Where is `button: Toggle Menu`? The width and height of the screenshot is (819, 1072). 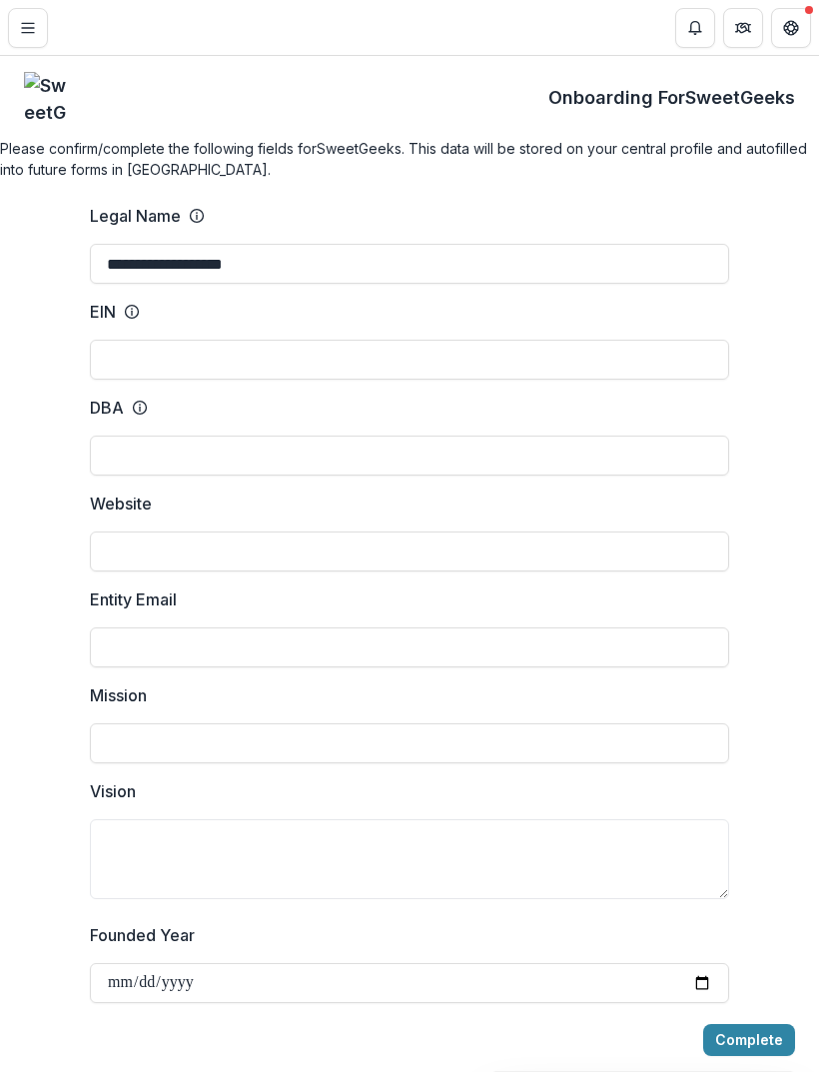 button: Toggle Menu is located at coordinates (28, 28).